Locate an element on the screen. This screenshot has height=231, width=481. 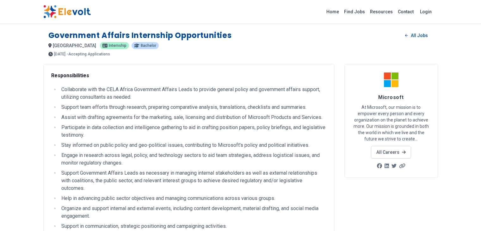
li: Organize and support internal and external events, including content development, material drafti... is located at coordinates (193, 212).